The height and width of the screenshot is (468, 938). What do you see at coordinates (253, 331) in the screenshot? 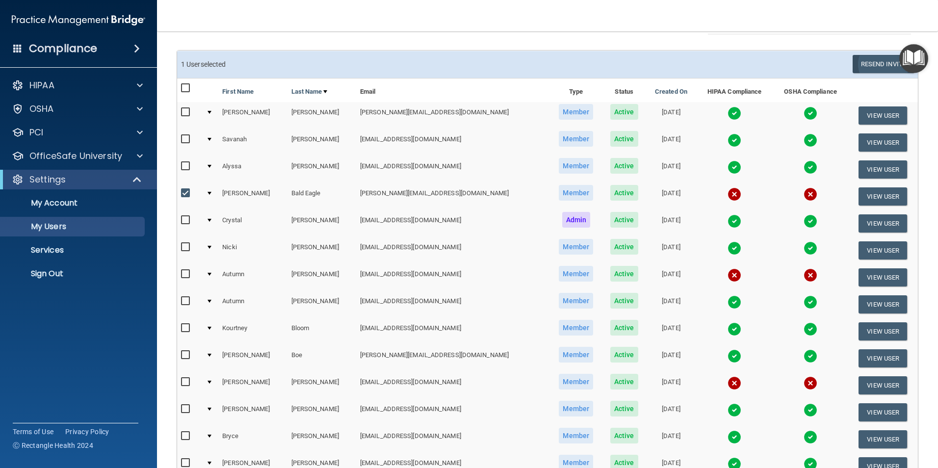
I see `td: Kourtney` at bounding box center [253, 331].